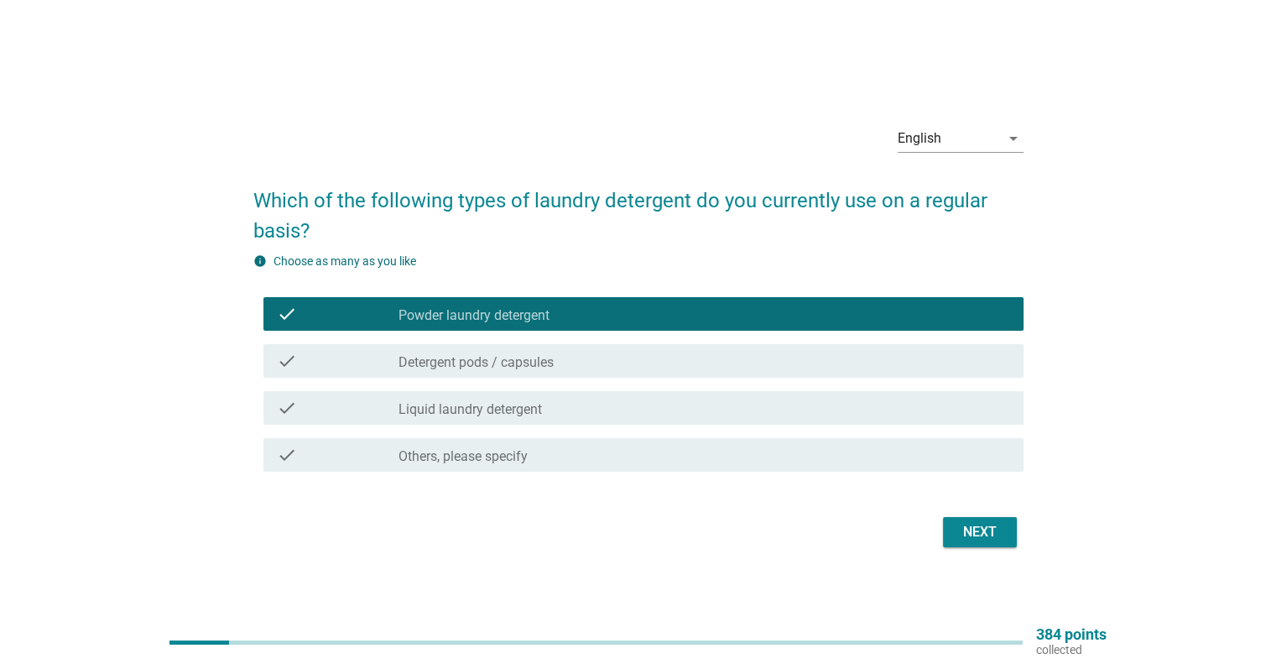 The height and width of the screenshot is (664, 1276). What do you see at coordinates (980, 532) in the screenshot?
I see `button: Next` at bounding box center [980, 532].